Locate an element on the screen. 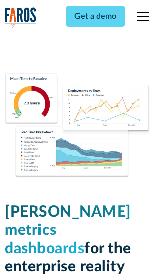  a: home is located at coordinates (21, 17).